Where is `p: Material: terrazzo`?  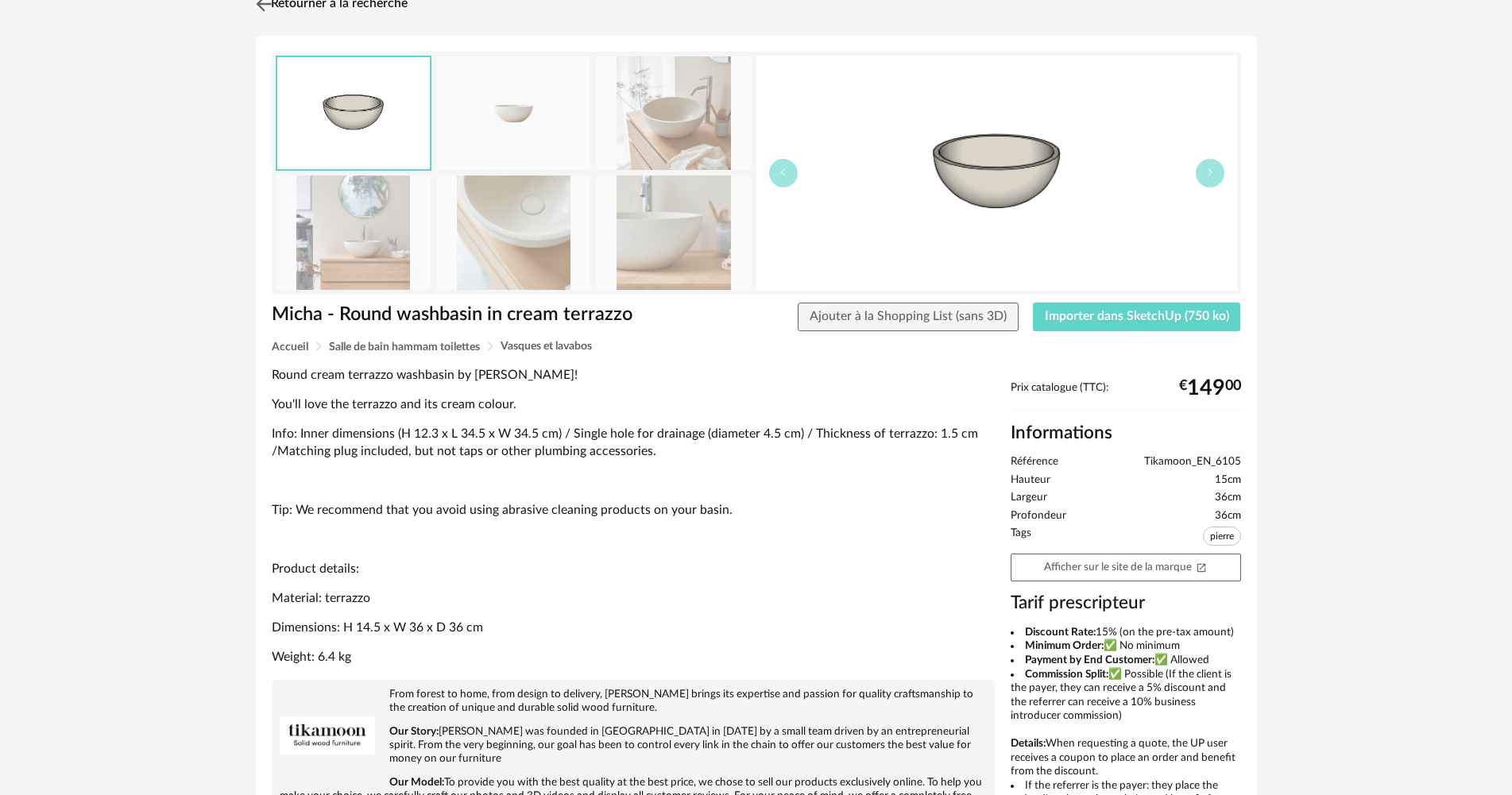
p: Material: terrazzo is located at coordinates (633, 598).